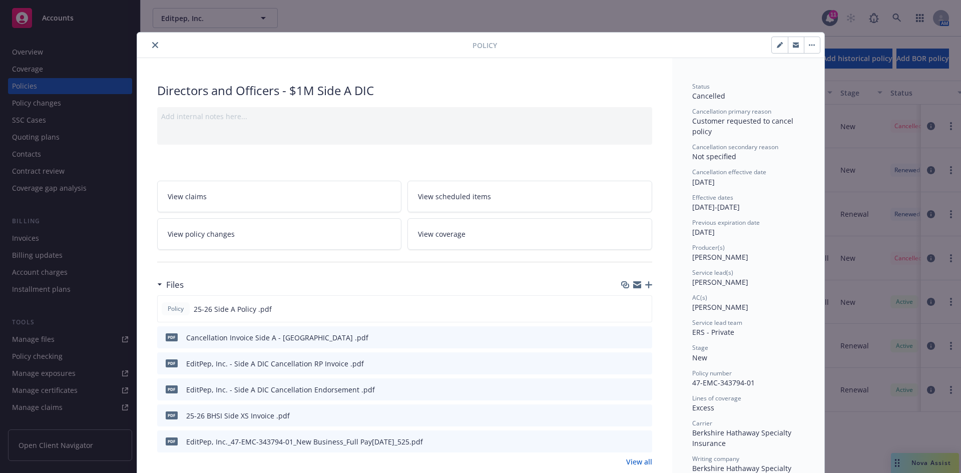  I want to click on div: 25-26 BHSI Side XS Invoice .pdf, so click(238, 415).